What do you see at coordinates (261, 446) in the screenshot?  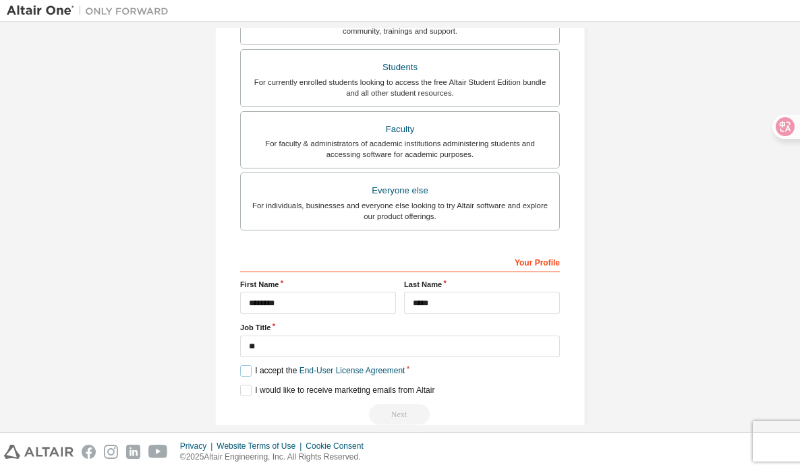 I see `div: Website Terms of Use` at bounding box center [261, 446].